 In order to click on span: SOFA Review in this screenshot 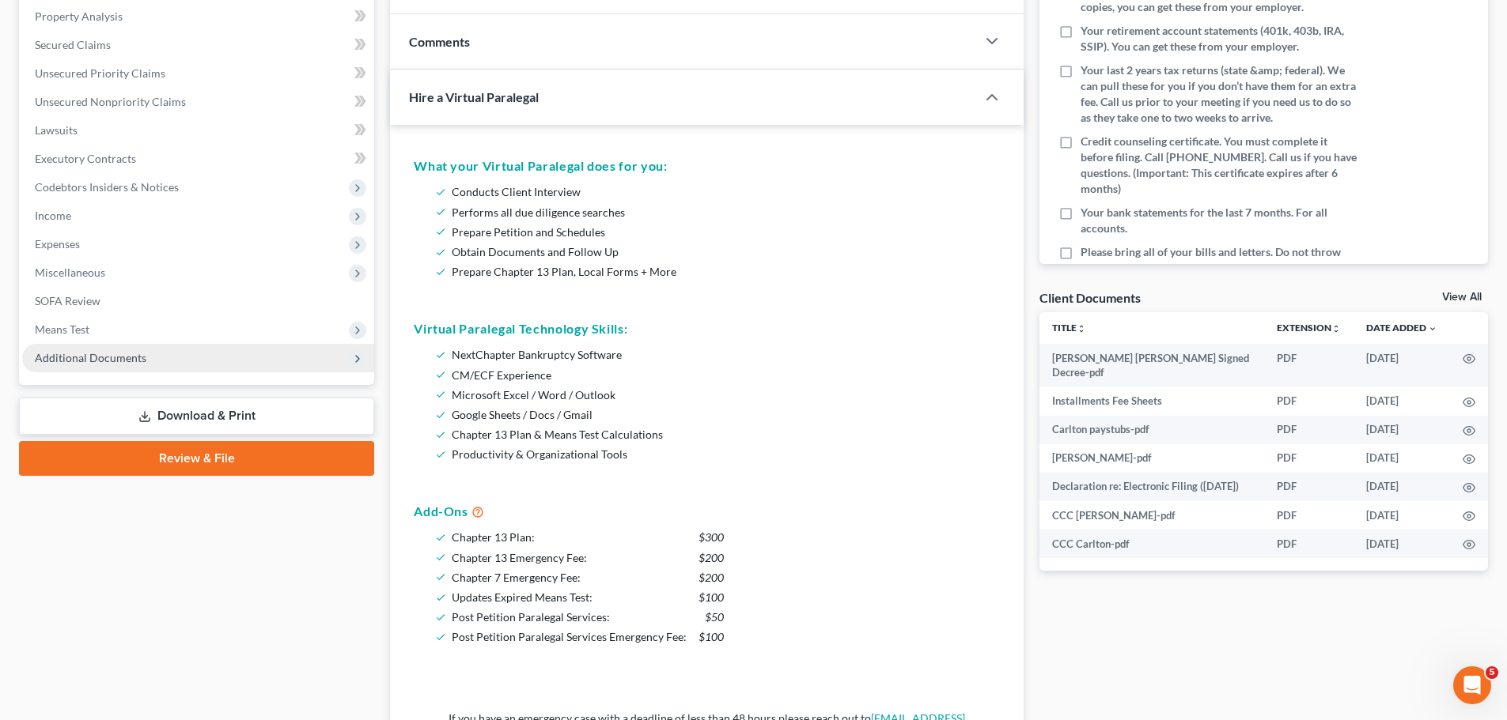, I will do `click(67, 301)`.